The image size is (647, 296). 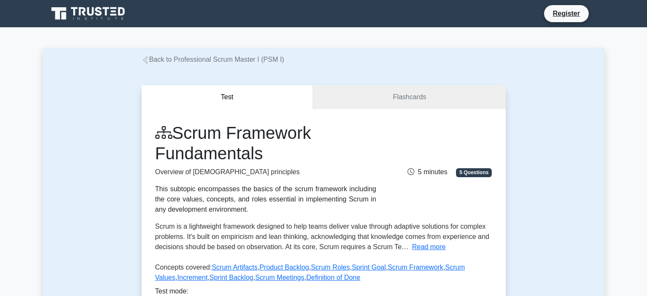 I want to click on span: 5 minutes, so click(x=427, y=172).